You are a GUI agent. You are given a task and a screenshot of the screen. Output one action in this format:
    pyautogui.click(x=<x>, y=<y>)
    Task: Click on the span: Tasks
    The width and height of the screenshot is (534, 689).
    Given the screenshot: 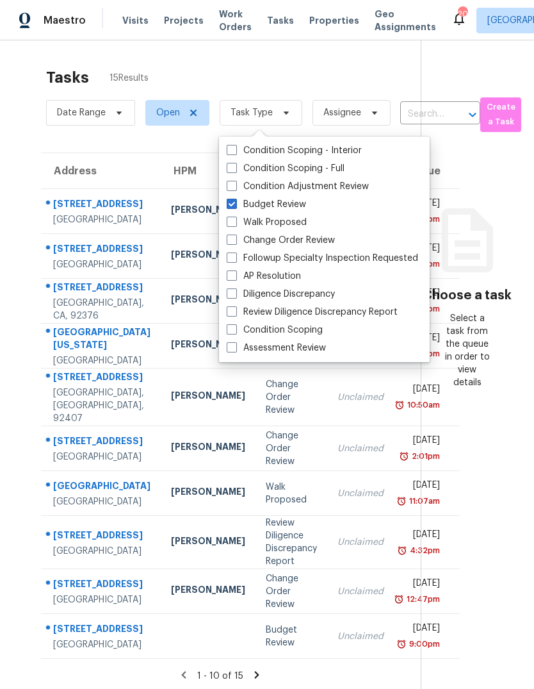 What is the action you would take?
    pyautogui.click(x=281, y=21)
    